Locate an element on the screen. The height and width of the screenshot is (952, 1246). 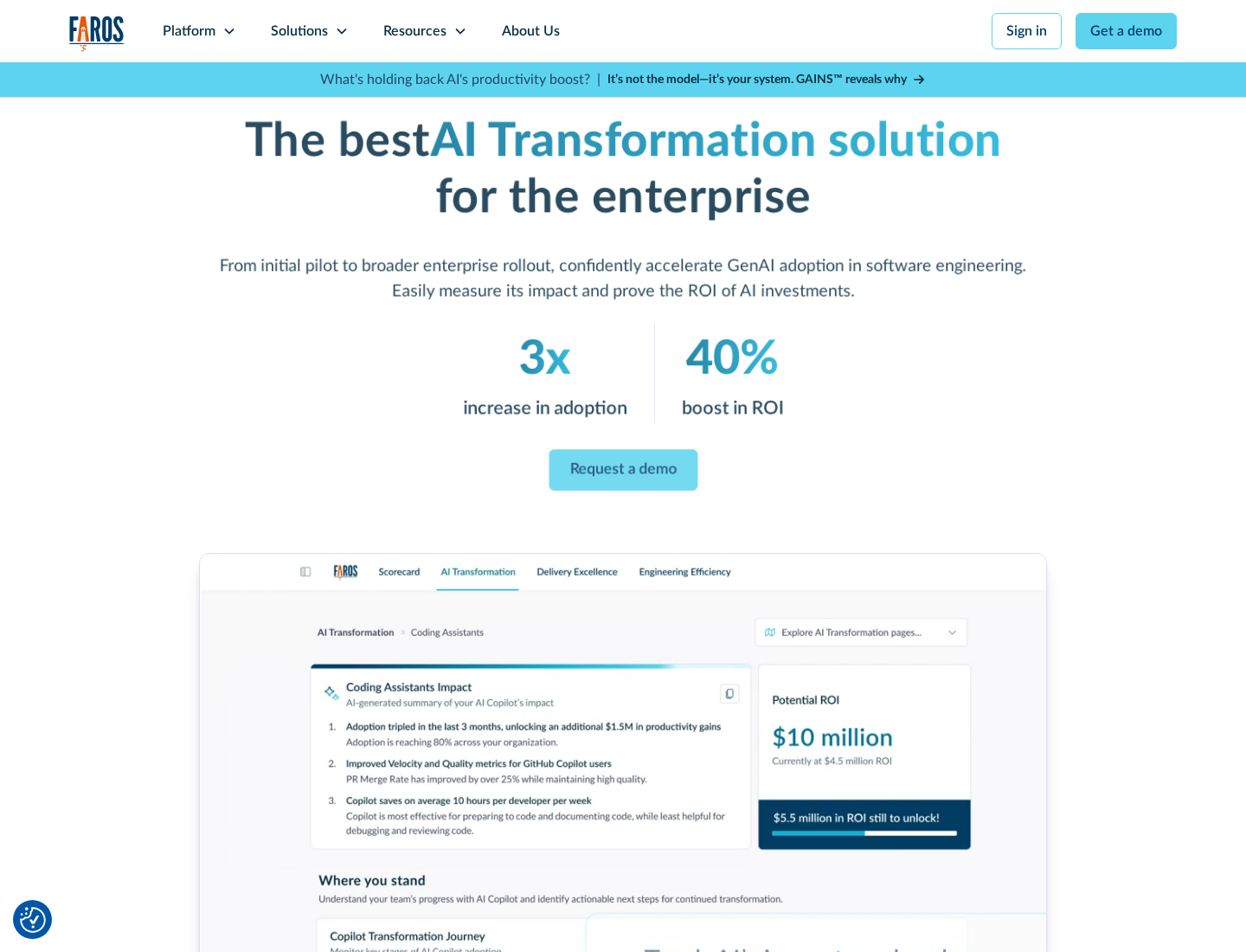
a: home is located at coordinates (97, 33).